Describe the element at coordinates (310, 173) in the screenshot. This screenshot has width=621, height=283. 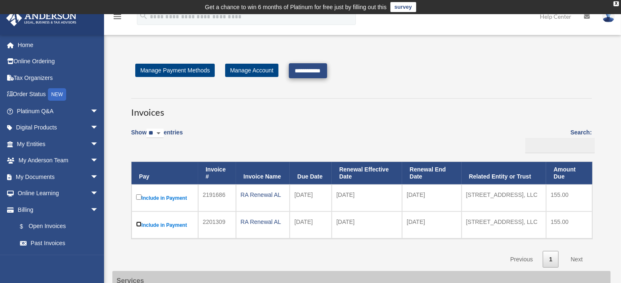
I see `th: Due Date: activate to sort column ascending` at that location.